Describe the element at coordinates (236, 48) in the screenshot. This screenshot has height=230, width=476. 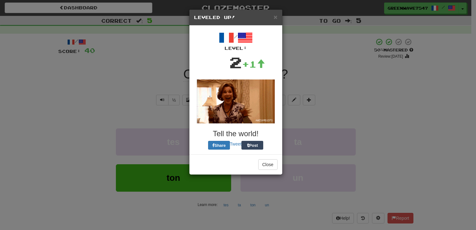
I see `div: Level:` at that location.